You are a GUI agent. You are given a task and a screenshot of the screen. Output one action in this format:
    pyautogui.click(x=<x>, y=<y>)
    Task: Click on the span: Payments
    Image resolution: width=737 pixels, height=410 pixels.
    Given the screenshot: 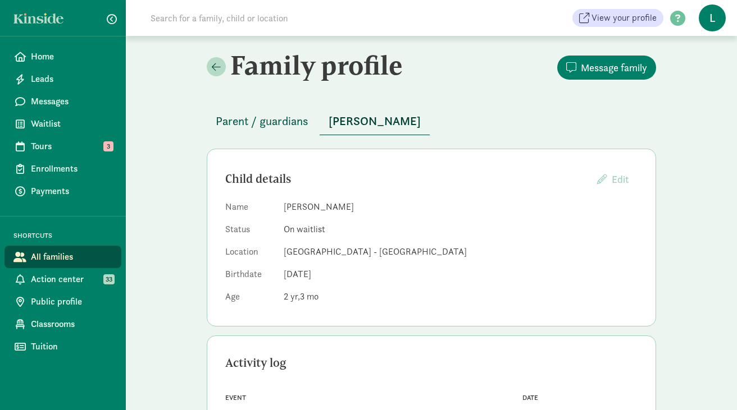 What is the action you would take?
    pyautogui.click(x=71, y=191)
    